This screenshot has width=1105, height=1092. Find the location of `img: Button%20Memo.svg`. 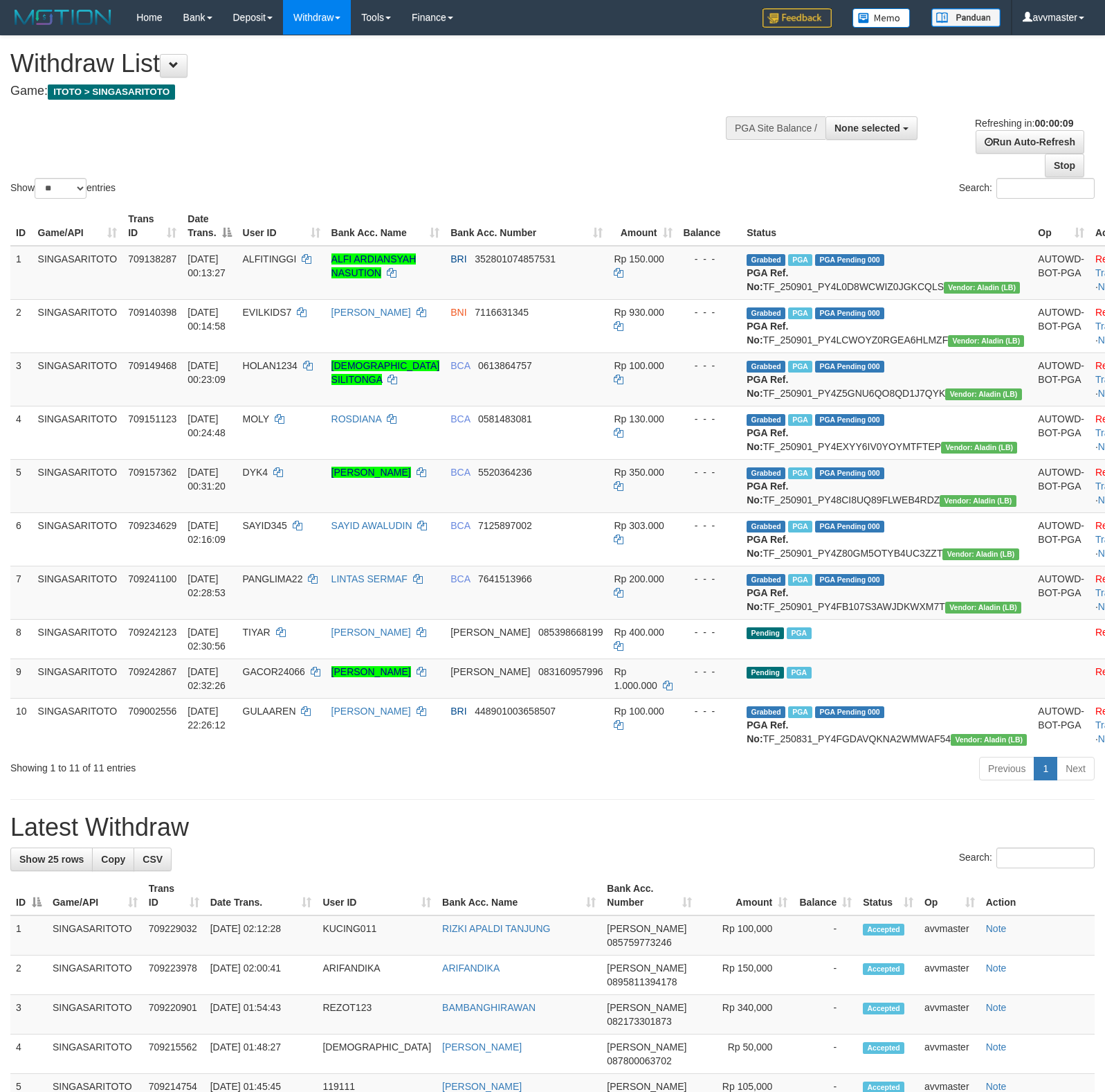

img: Button%20Memo.svg is located at coordinates (882, 18).